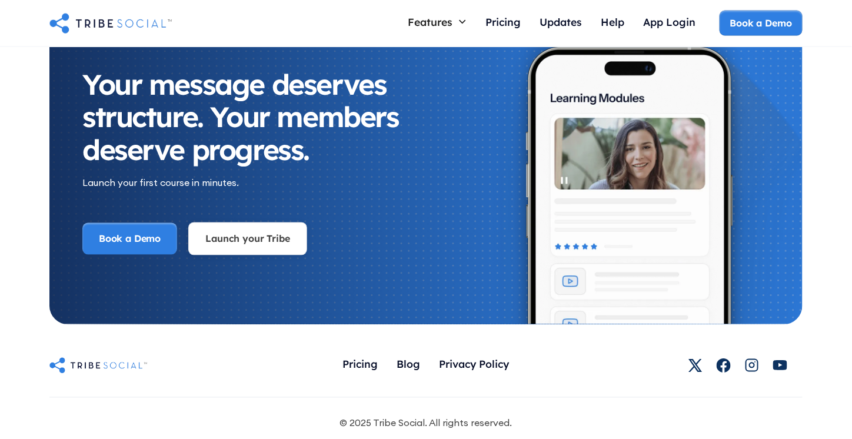 The image size is (852, 439). I want to click on div: Help, so click(613, 22).